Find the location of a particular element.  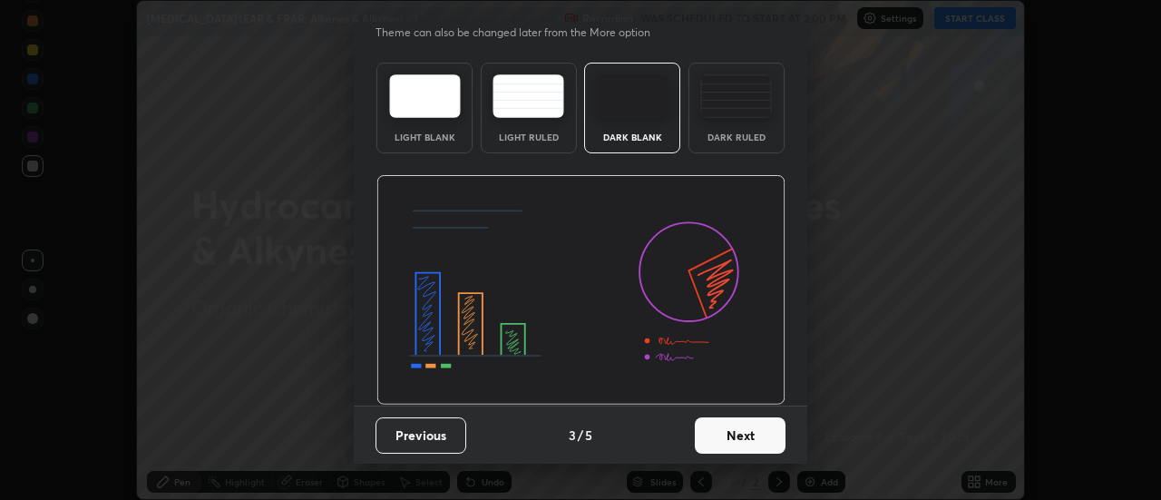

h4: 3 is located at coordinates (572, 435).